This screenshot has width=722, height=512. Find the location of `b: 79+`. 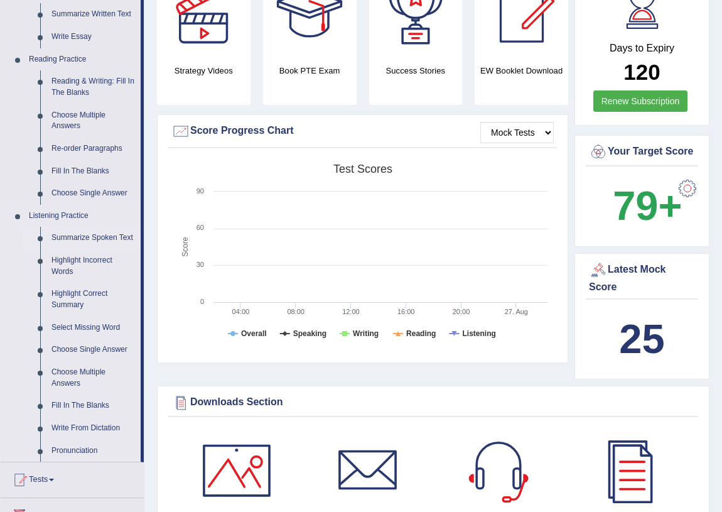

b: 79+ is located at coordinates (648, 205).